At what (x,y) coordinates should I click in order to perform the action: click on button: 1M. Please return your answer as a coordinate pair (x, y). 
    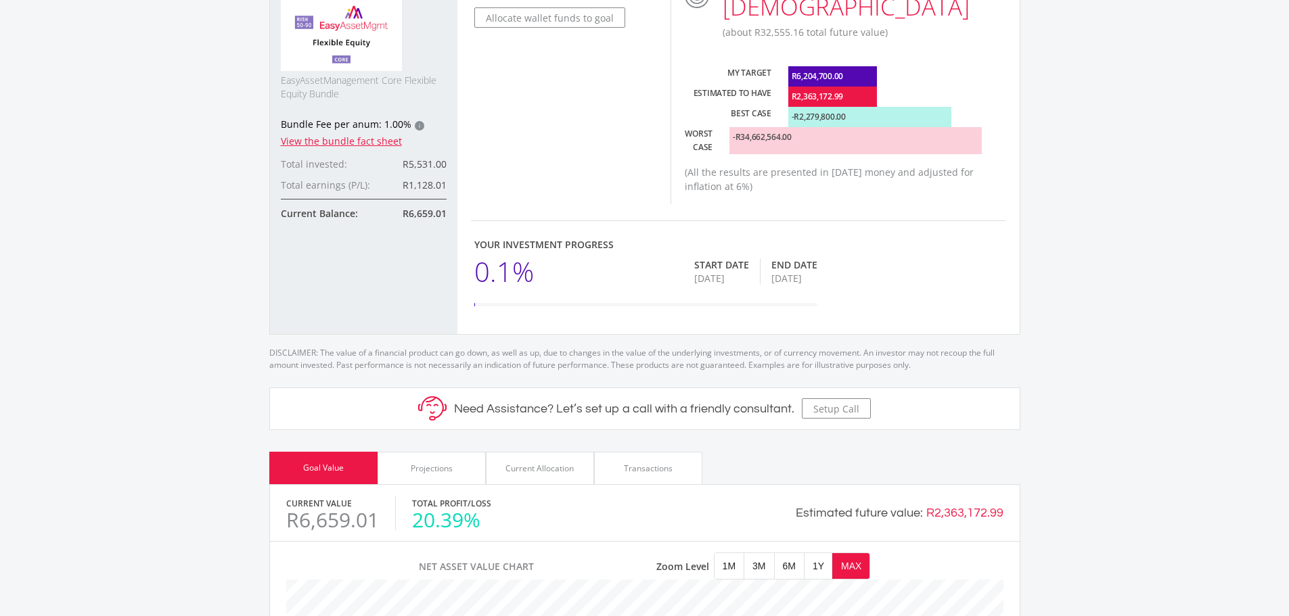
    Looking at the image, I should click on (729, 566).